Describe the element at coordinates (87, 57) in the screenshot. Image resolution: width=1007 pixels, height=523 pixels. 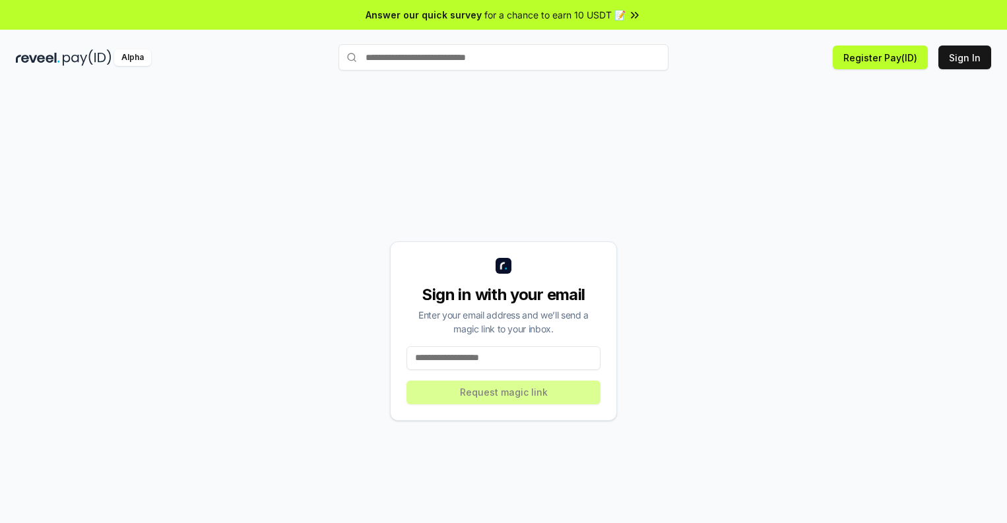
I see `img: pay_id` at that location.